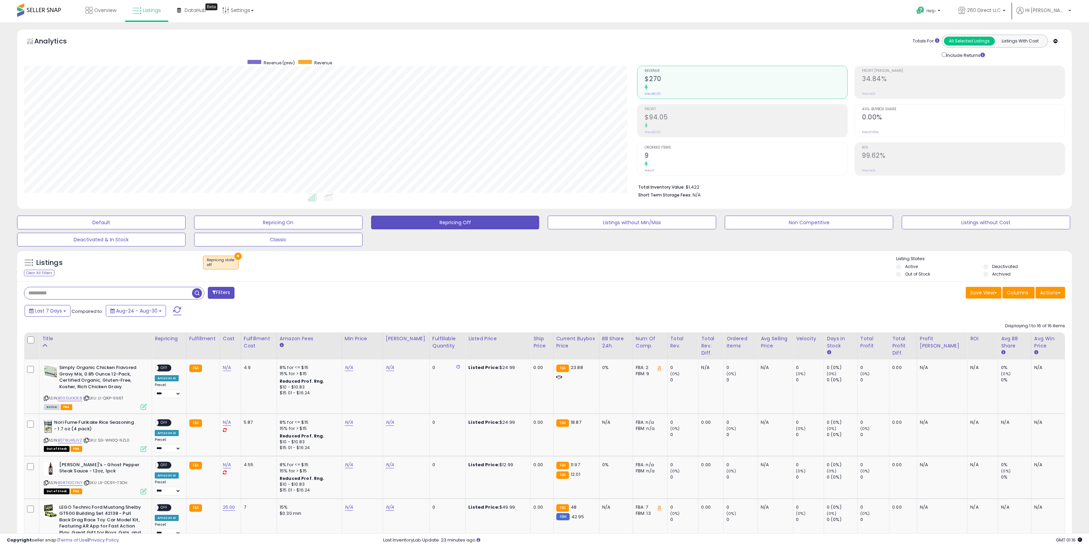 Image resolution: width=1089 pixels, height=547 pixels. Describe the element at coordinates (746, 118) in the screenshot. I see `h2: $94.05` at that location.